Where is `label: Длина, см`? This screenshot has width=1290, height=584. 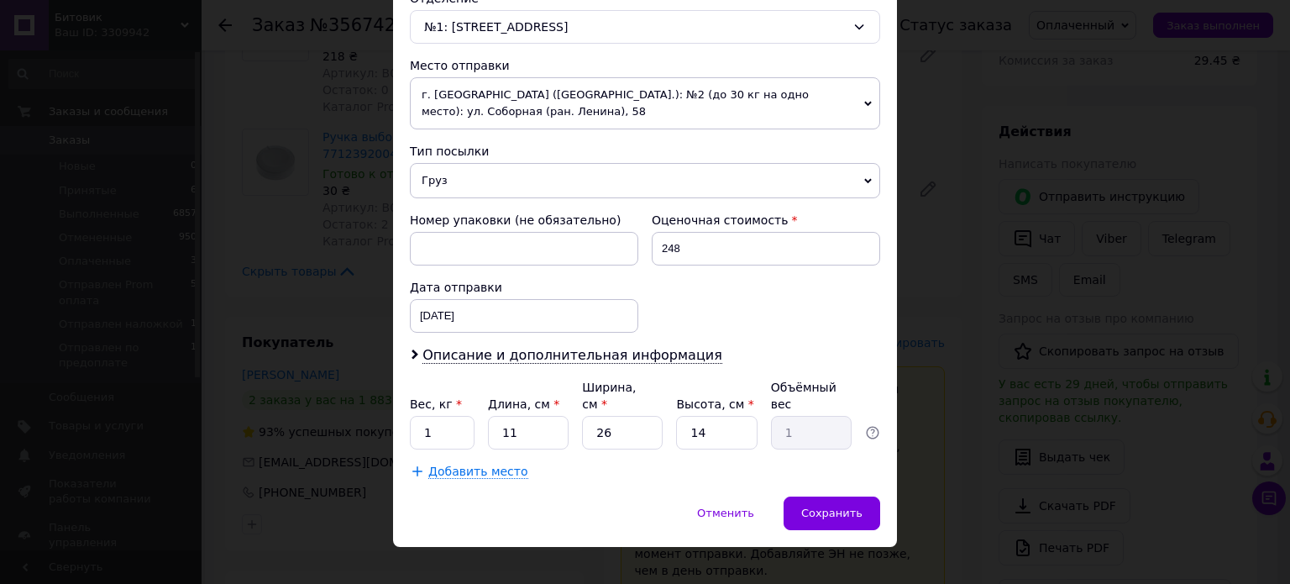 label: Длина, см is located at coordinates (523, 404).